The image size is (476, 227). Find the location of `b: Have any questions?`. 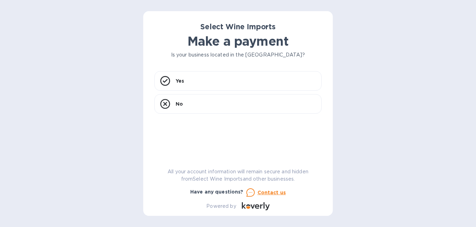

b: Have any questions? is located at coordinates (217, 192).